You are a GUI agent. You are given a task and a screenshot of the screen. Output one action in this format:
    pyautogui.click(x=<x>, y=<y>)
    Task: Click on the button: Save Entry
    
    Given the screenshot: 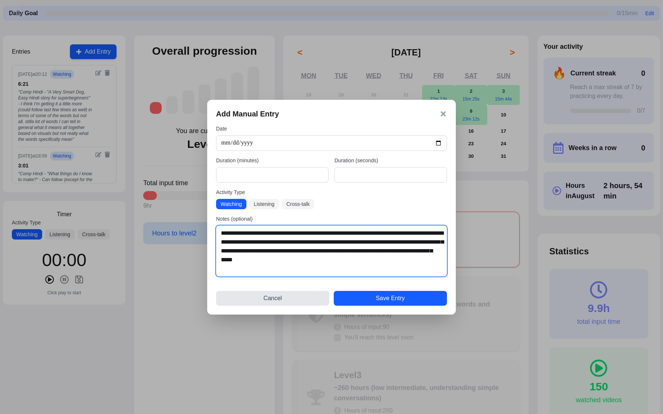 What is the action you would take?
    pyautogui.click(x=390, y=299)
    